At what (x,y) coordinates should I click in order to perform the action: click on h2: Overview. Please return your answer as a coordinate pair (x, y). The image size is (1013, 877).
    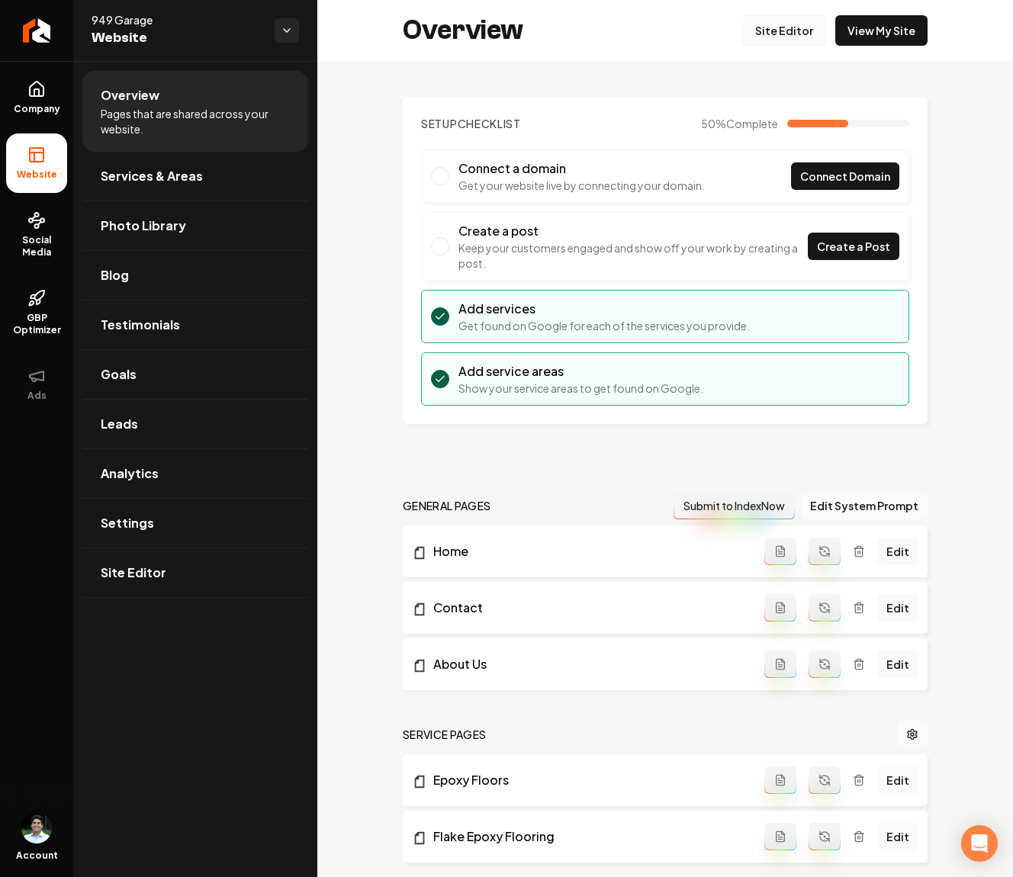
    Looking at the image, I should click on (463, 31).